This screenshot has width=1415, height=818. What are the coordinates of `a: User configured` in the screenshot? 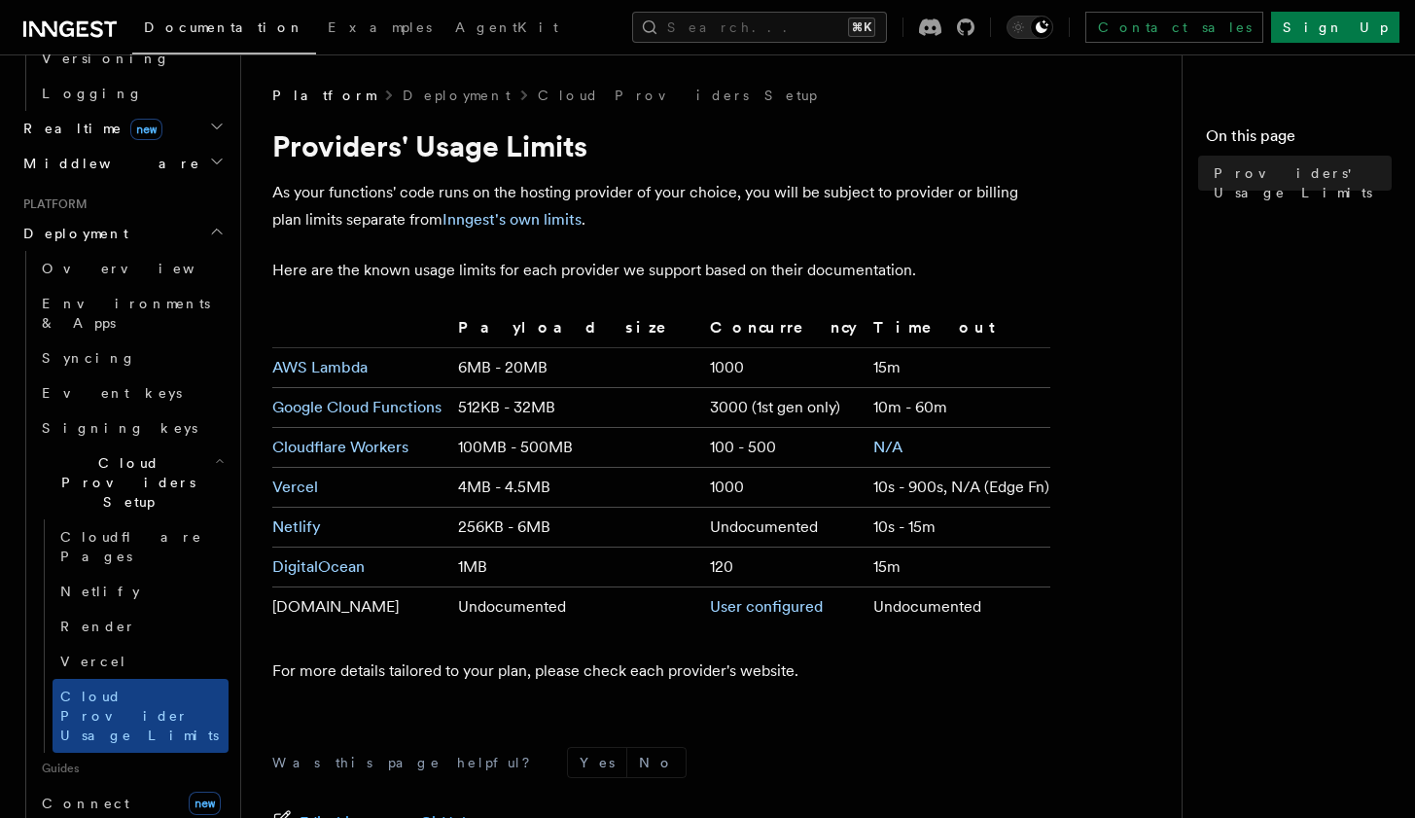 It's located at (766, 606).